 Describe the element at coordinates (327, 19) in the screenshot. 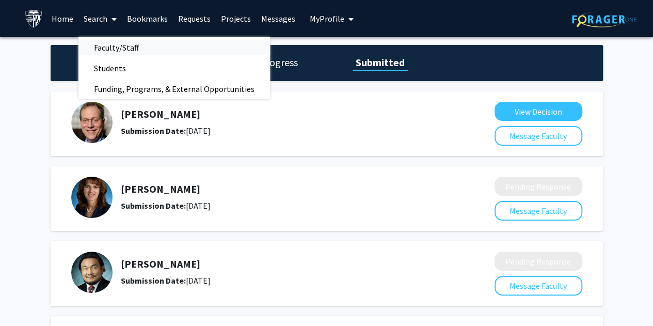

I see `span: My Profile` at that location.